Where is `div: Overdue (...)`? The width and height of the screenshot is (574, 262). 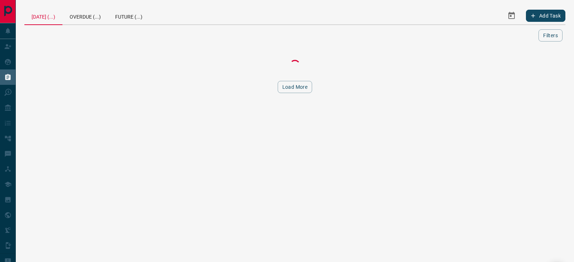
div: Overdue (...) is located at coordinates (85, 16).